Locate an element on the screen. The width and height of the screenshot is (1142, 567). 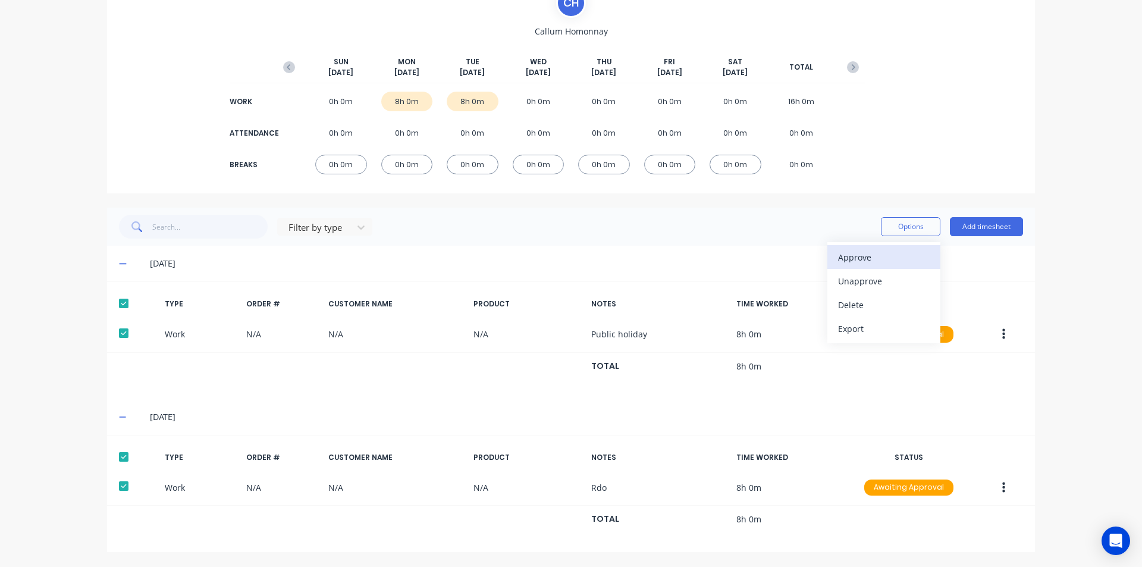
div: ATTENDANCE is located at coordinates (253, 133).